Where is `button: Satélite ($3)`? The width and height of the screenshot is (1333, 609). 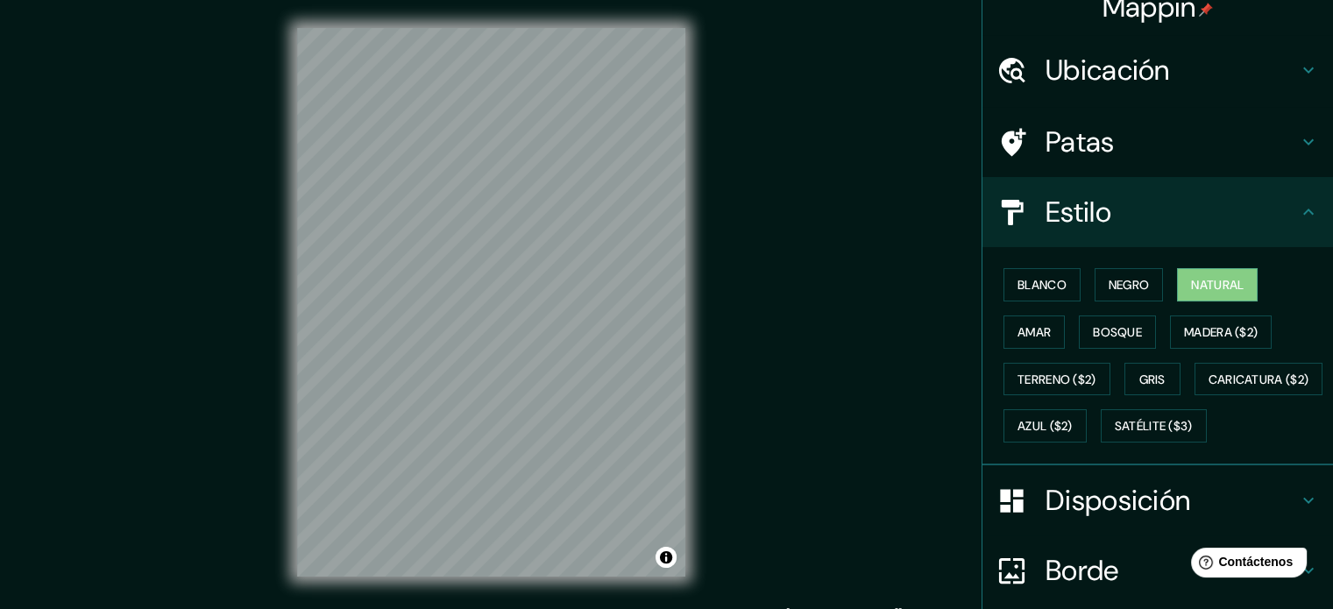 button: Satélite ($3) is located at coordinates (1153, 426).